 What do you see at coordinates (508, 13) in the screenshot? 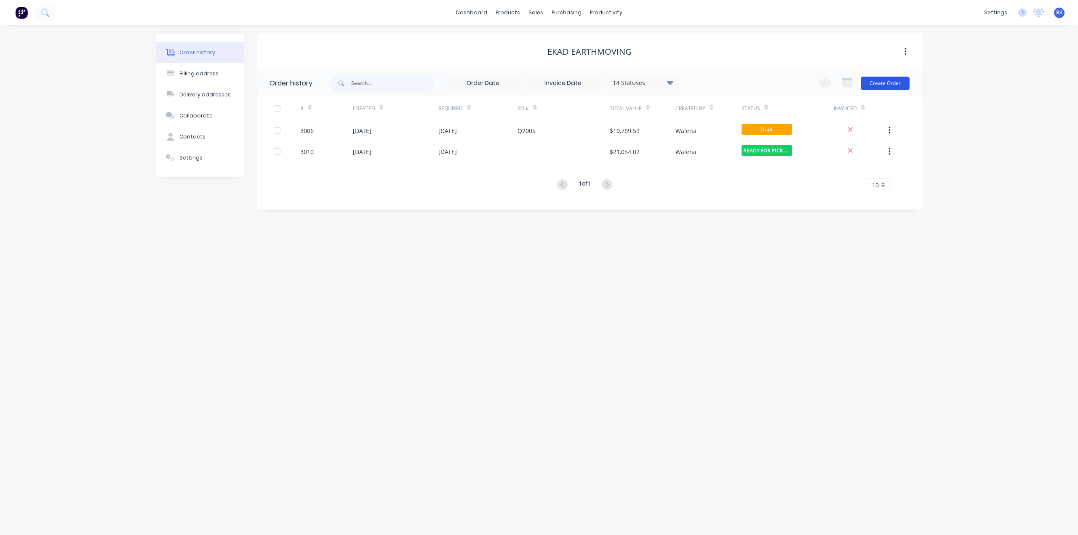
I see `div: products` at bounding box center [508, 13].